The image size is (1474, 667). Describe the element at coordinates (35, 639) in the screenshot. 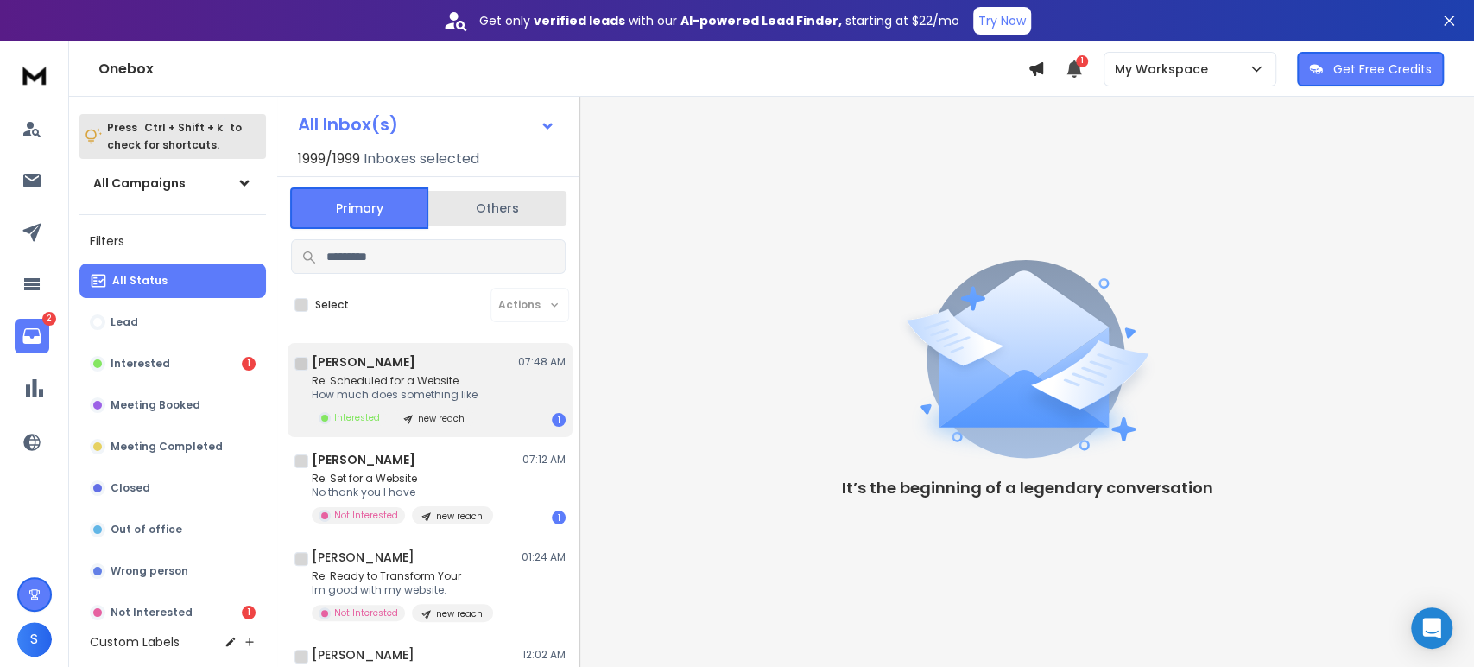

I see `span: S` at that location.